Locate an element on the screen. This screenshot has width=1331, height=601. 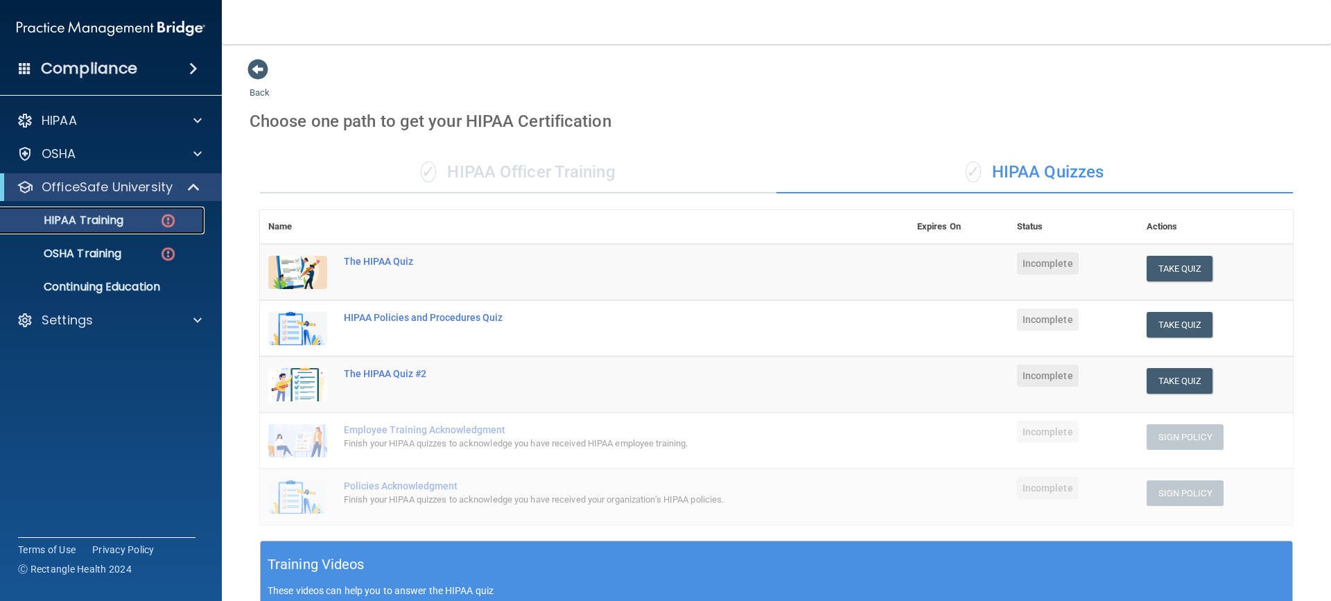
img: PMB logo is located at coordinates (111, 28).